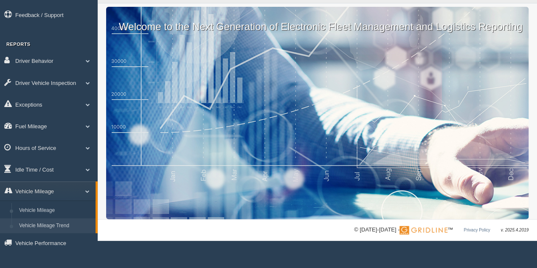 Image resolution: width=537 pixels, height=268 pixels. What do you see at coordinates (55, 226) in the screenshot?
I see `a: Vehicle Mileage Trend` at bounding box center [55, 226].